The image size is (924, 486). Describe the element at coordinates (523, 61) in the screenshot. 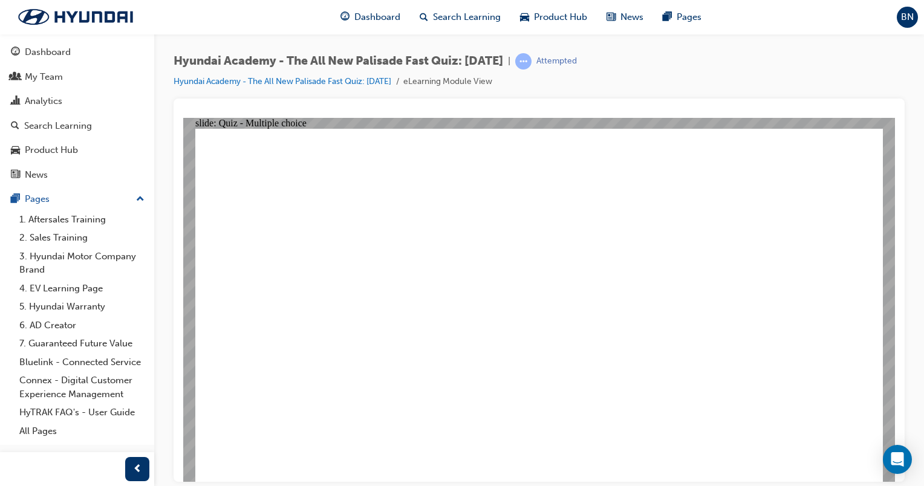

I see `span: learningRecordVerb_ATTEMPT-icon` at that location.